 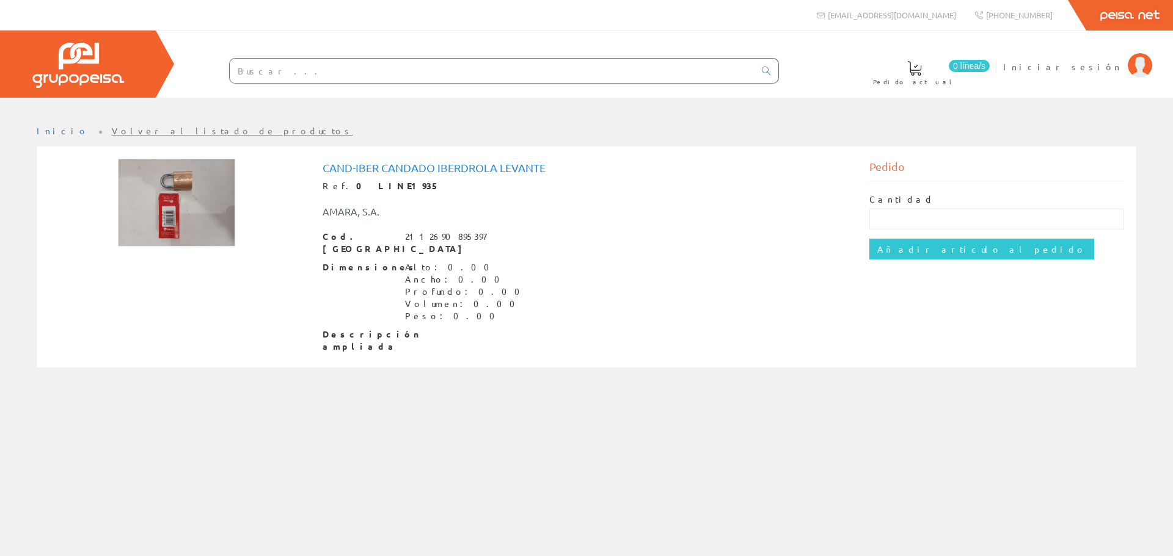 What do you see at coordinates (466, 280) in the screenshot?
I see `div: Ancho: 0.00` at bounding box center [466, 280].